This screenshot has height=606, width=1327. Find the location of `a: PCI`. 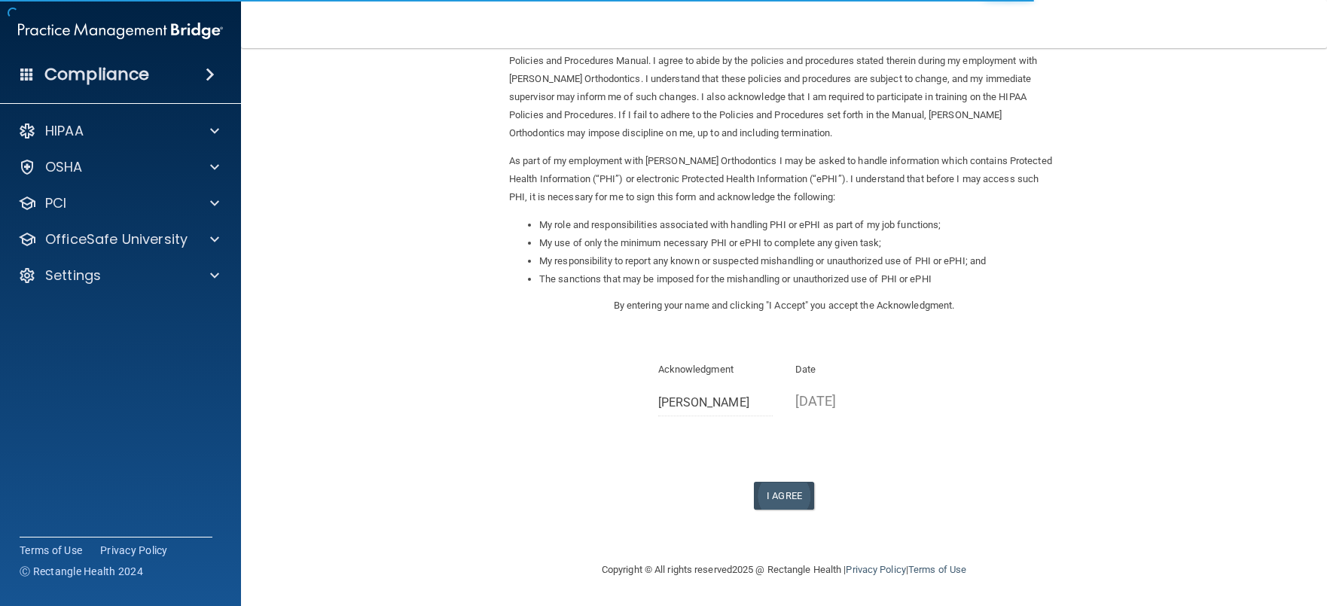

a: PCI is located at coordinates (118, 203).